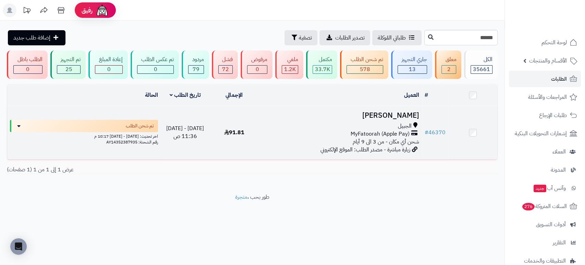 This screenshot has height=265, width=585. What do you see at coordinates (155, 64) in the screenshot?
I see `a: تم عكس الطلب 0` at bounding box center [155, 64].